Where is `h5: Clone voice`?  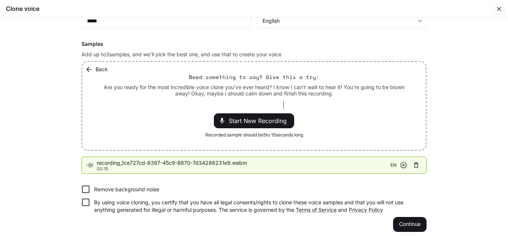
h5: Clone voice is located at coordinates (23, 9).